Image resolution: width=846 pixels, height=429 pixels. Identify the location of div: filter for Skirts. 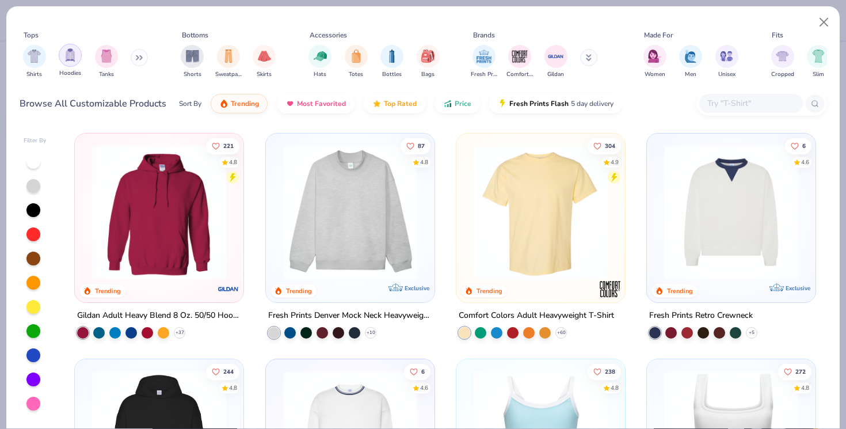
(264, 62).